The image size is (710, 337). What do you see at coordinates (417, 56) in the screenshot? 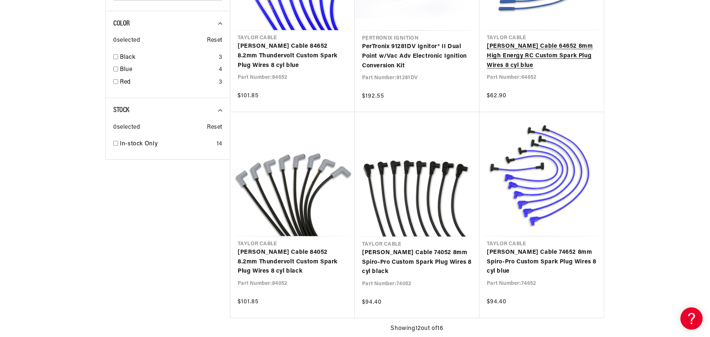
I see `a: PerTronix 91281DV Ignitor® II Dual Point w/Vac Adv Electronic Ignition Conversion Kit` at bounding box center [417, 56].